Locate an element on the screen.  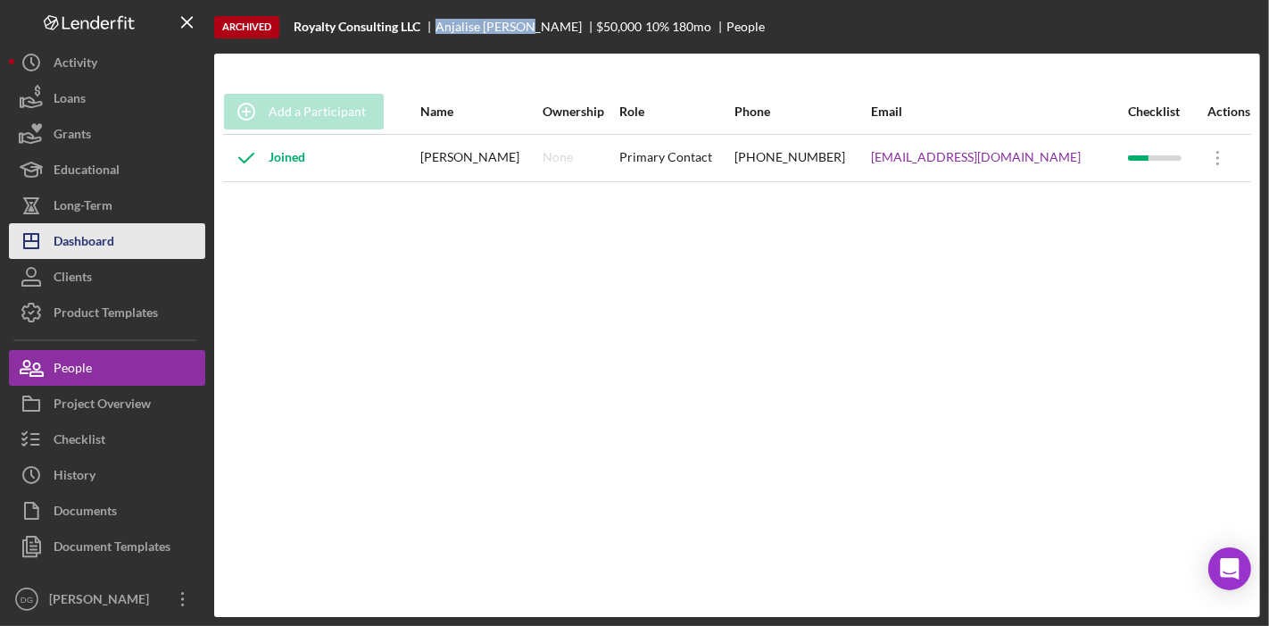
div: Archived is located at coordinates (246, 27).